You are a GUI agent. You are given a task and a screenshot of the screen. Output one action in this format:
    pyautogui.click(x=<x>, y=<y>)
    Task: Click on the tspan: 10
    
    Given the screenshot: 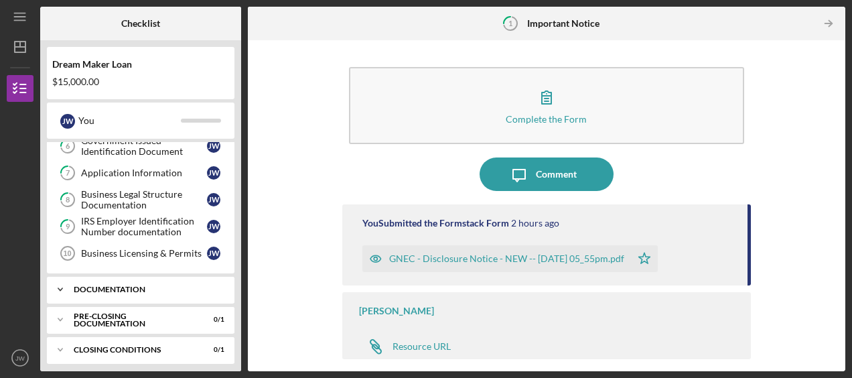 What is the action you would take?
    pyautogui.click(x=67, y=253)
    